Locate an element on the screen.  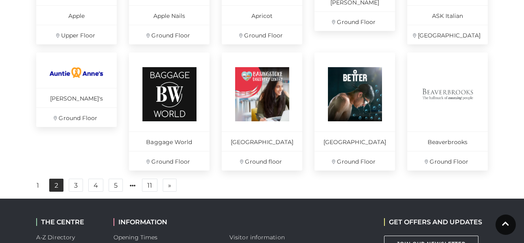
p: Upper Floor is located at coordinates (77, 35).